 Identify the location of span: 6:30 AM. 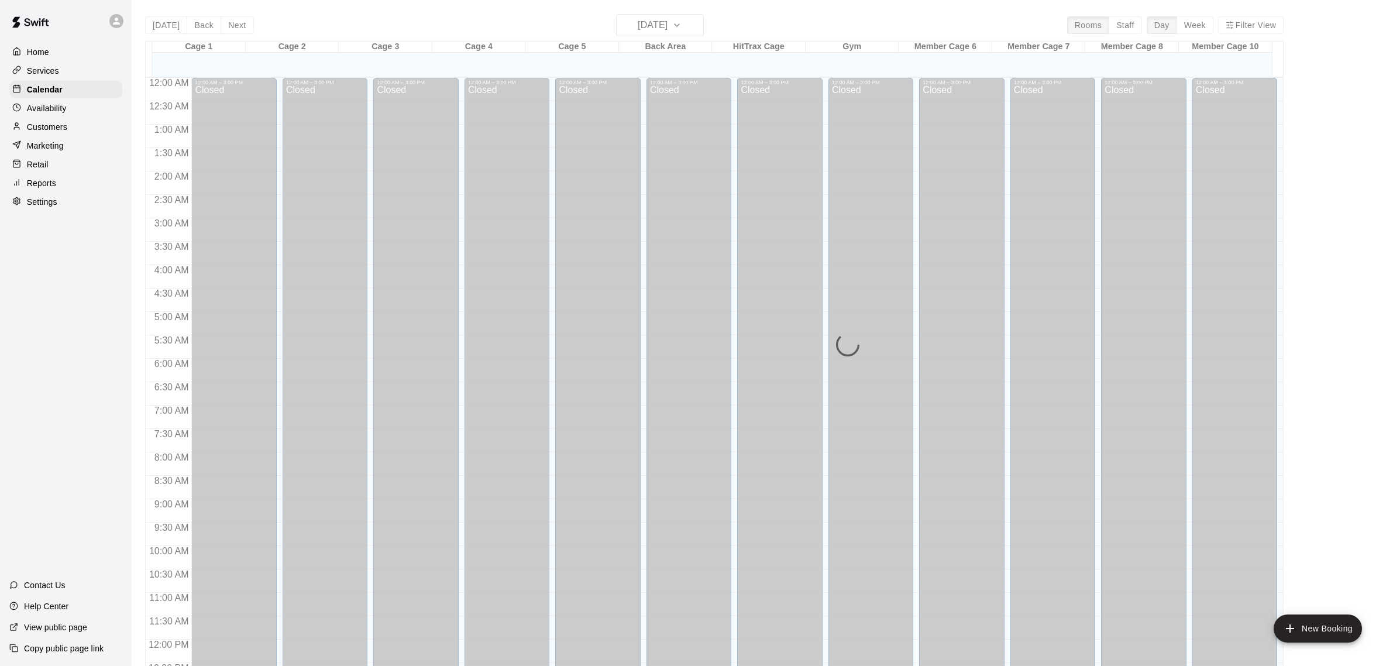
(171, 387).